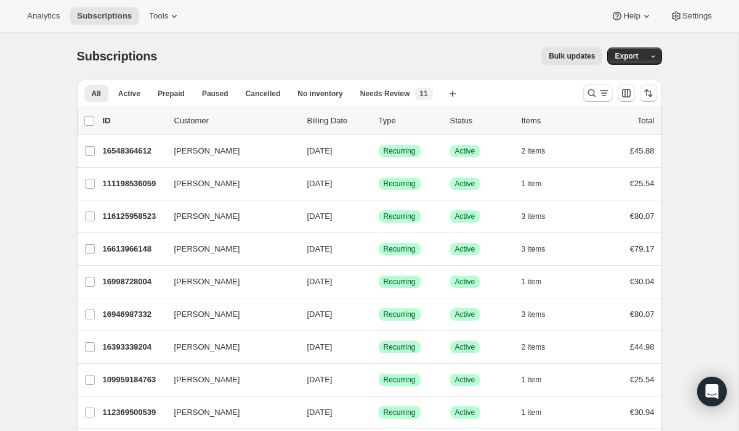 The height and width of the screenshot is (431, 739). I want to click on span: Analytics, so click(43, 16).